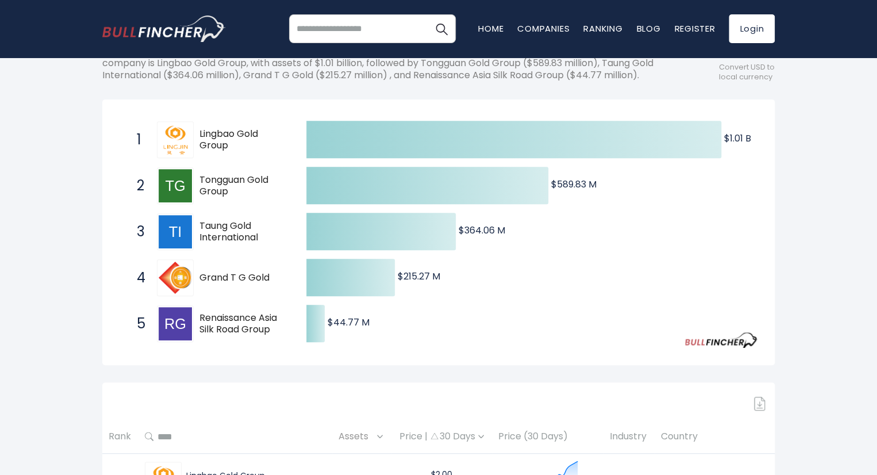  Describe the element at coordinates (243, 278) in the screenshot. I see `span: Grand T G Gold` at that location.